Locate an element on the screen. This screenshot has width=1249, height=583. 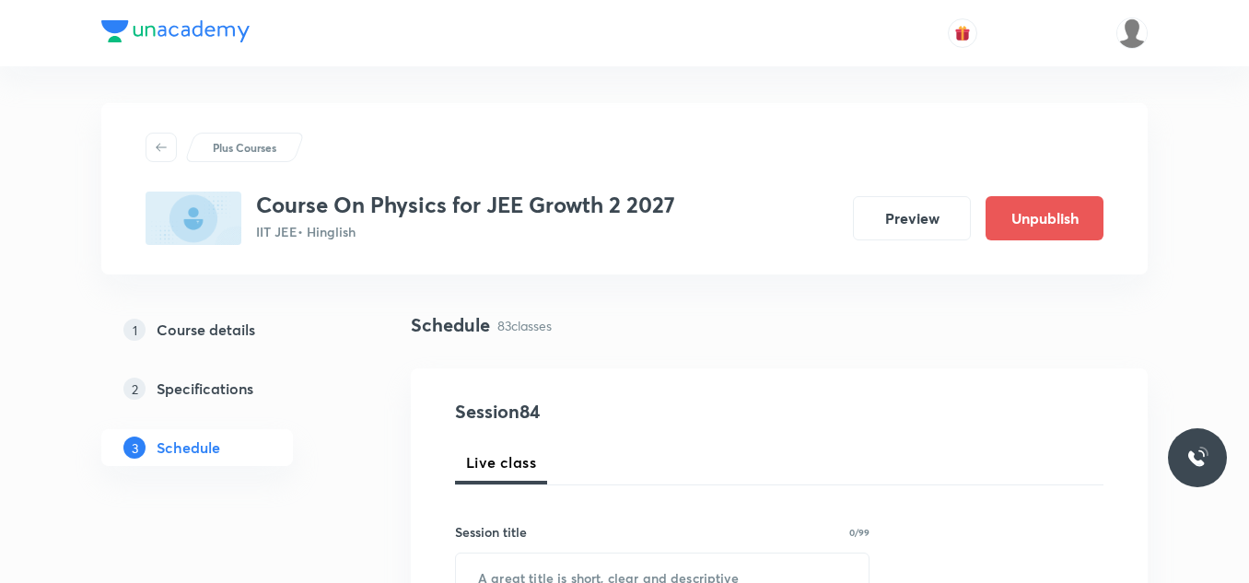
p: Plus Courses is located at coordinates (244, 147).